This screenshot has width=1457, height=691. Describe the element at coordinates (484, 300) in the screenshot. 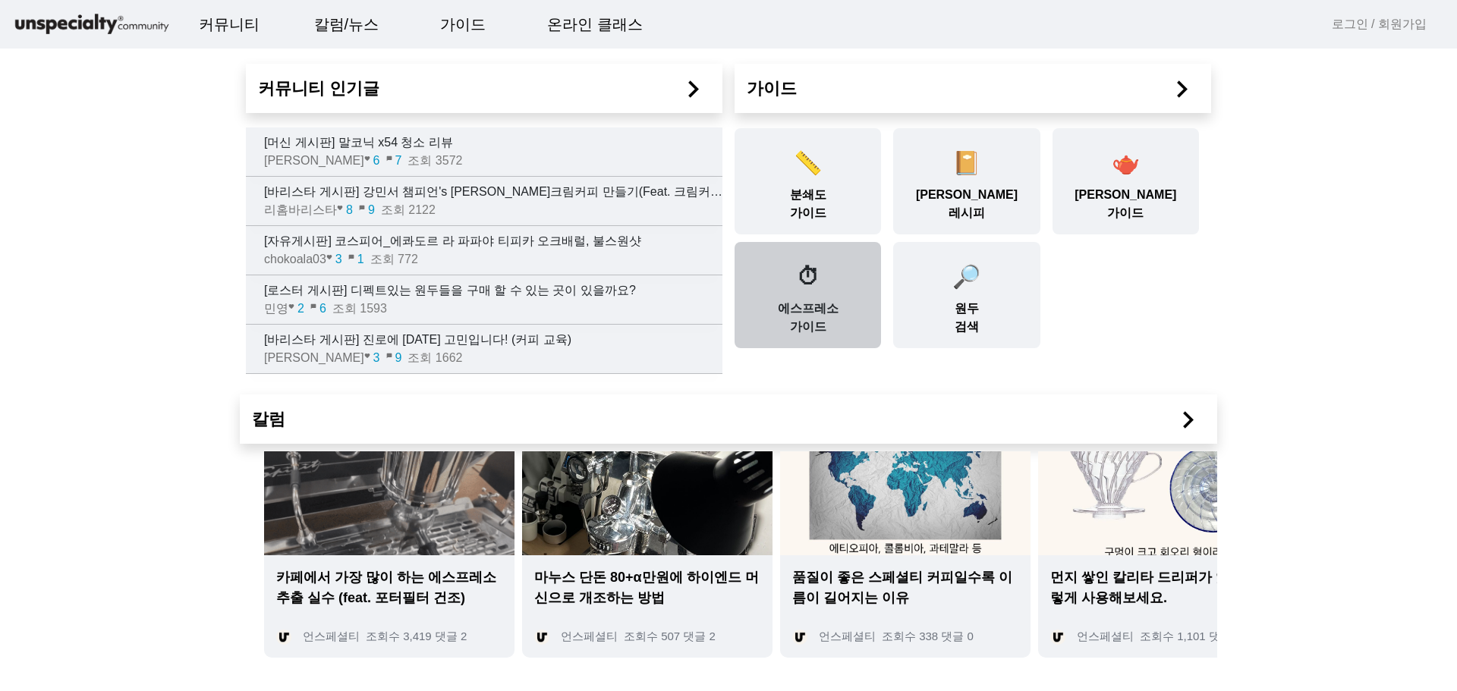

I see `a: [로스터 게시판] 디펙트있는 원두들을 구매 할 수 있는 곳이 있을까요?민영26조회 1593` at that location.